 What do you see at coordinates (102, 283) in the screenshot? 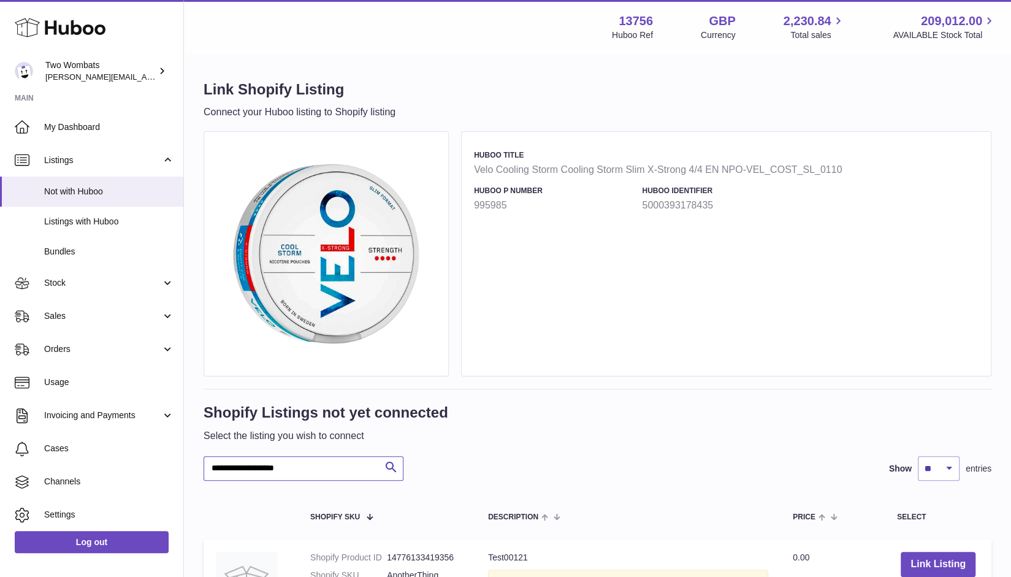
I see `span: Stock` at bounding box center [102, 283].